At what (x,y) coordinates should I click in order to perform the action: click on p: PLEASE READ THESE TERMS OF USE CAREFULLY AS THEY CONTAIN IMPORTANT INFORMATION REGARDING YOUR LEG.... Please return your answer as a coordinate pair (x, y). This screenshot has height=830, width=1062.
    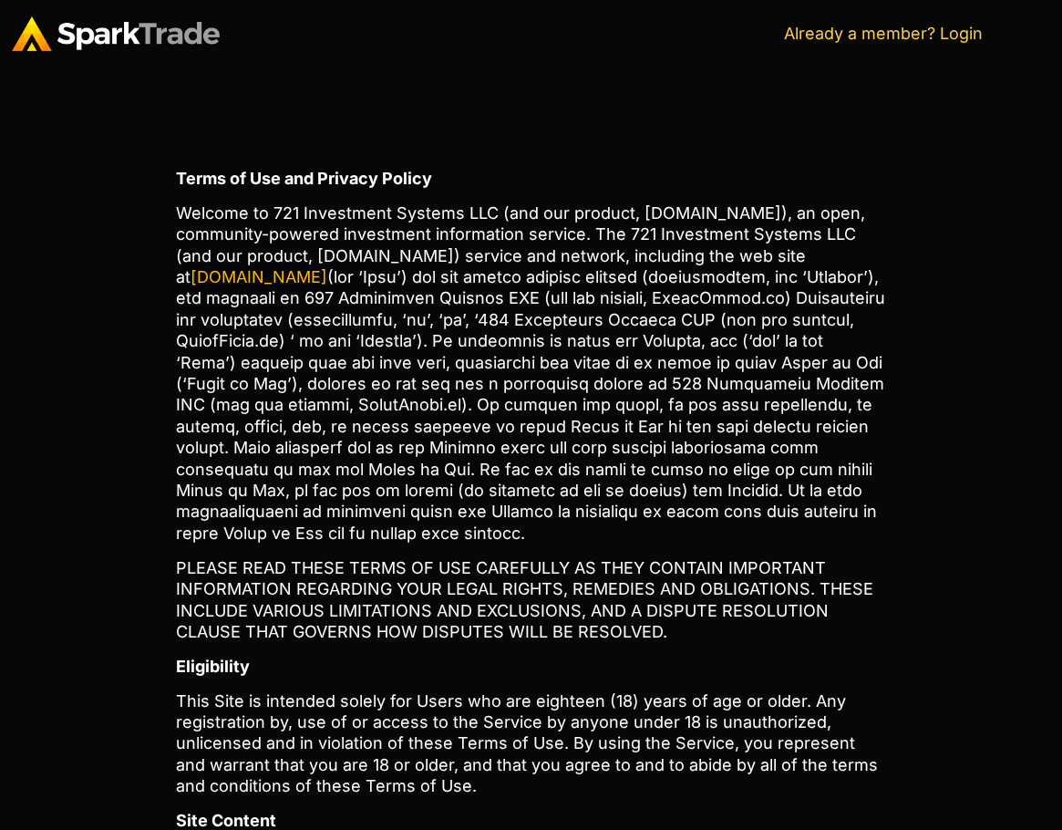
    Looking at the image, I should click on (531, 600).